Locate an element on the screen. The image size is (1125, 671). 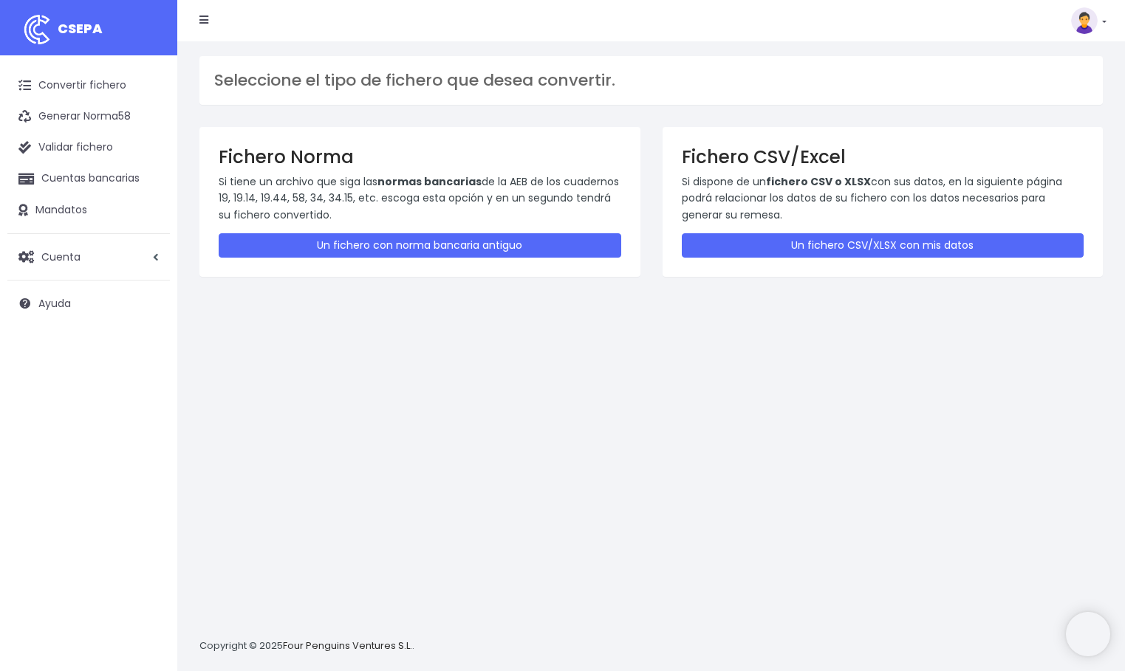
p: Copyright © 2025 . is located at coordinates (306, 646).